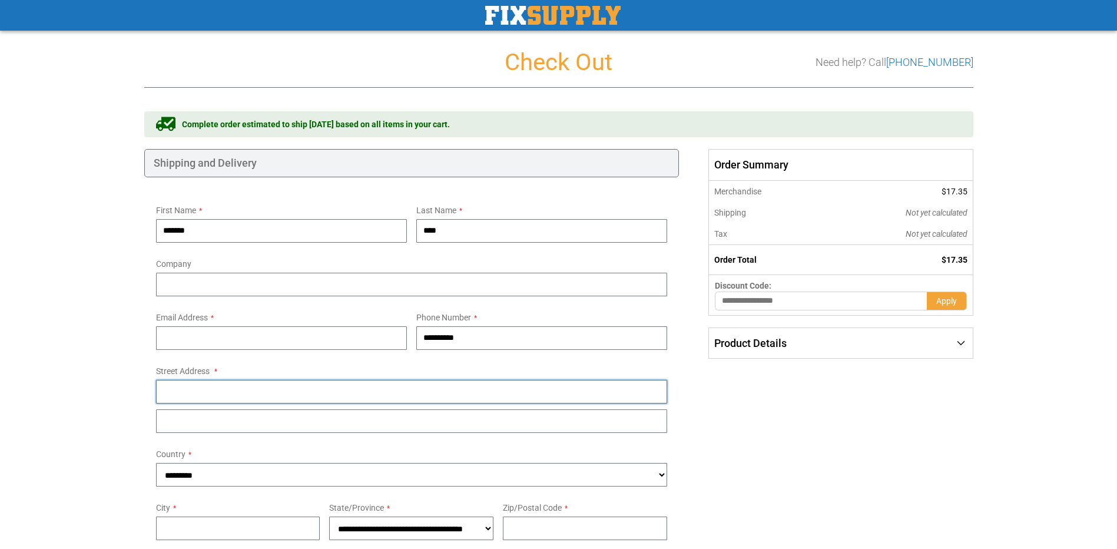  Describe the element at coordinates (171, 454) in the screenshot. I see `span: Country` at that location.